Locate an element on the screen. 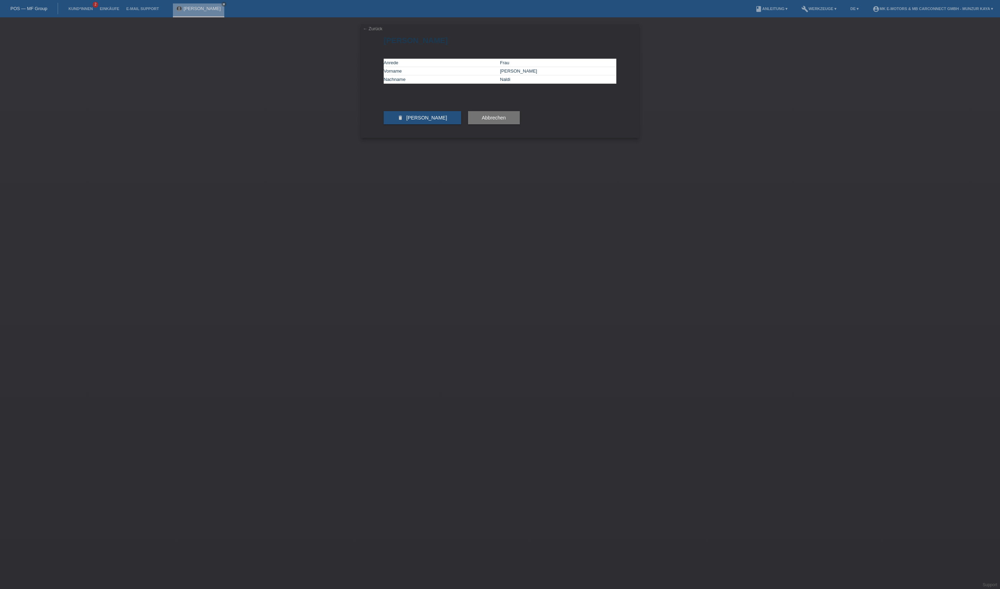 The width and height of the screenshot is (1000, 589). a: DE ▾ is located at coordinates (854, 9).